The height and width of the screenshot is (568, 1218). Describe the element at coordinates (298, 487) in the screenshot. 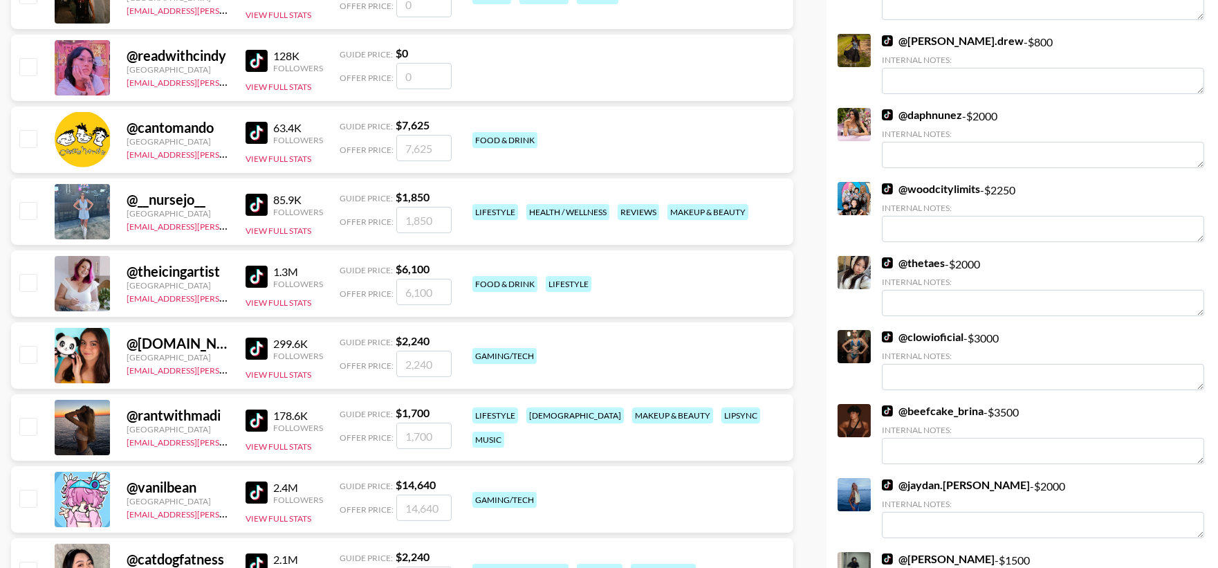

I see `div: 2.4M` at that location.